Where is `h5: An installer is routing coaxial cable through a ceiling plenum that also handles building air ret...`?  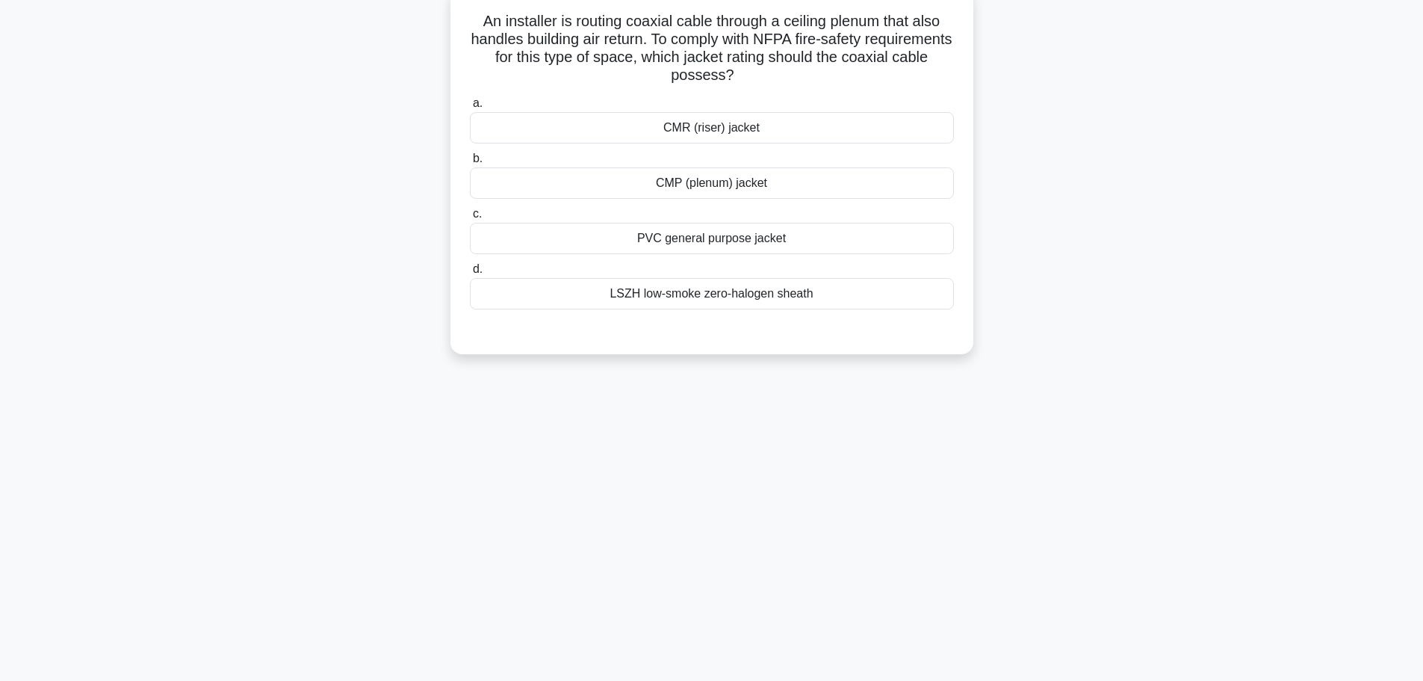
h5: An installer is routing coaxial cable through a ceiling plenum that also handles building air ret... is located at coordinates (712, 49).